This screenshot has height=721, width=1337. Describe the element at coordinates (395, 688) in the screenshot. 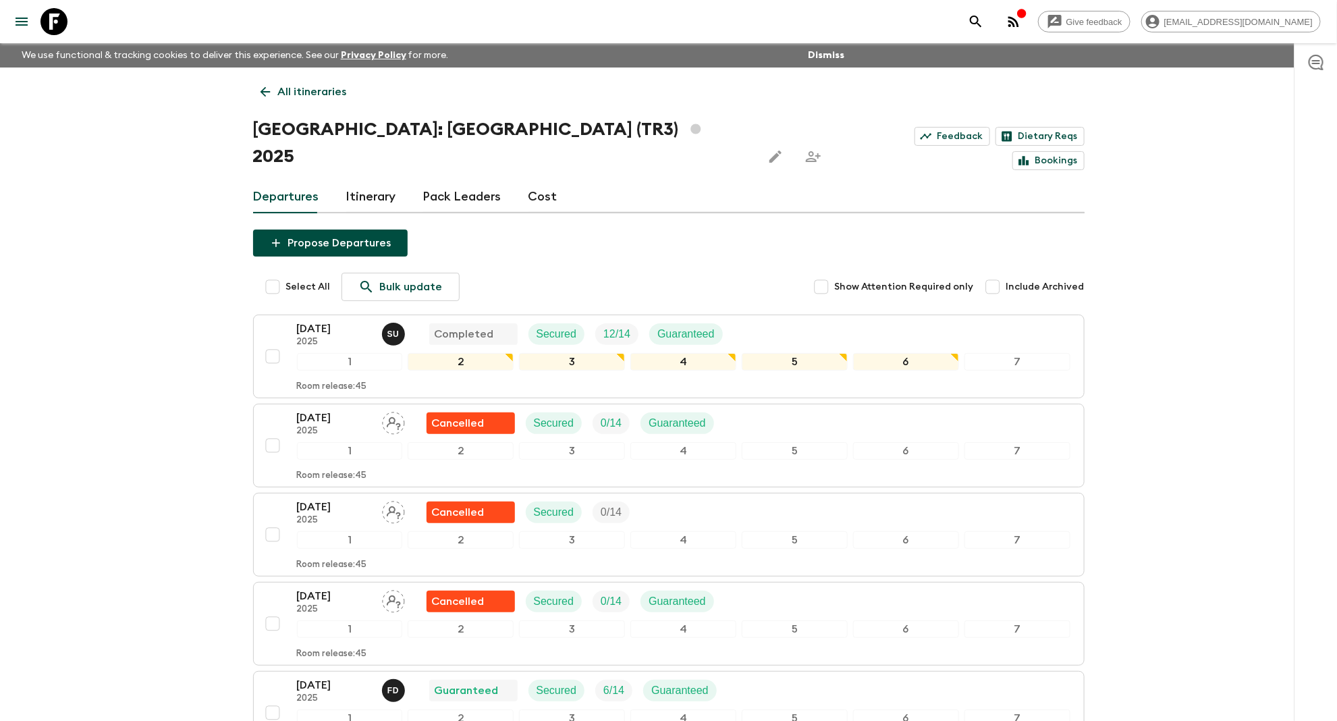

I see `span: Fatih Develi` at that location.